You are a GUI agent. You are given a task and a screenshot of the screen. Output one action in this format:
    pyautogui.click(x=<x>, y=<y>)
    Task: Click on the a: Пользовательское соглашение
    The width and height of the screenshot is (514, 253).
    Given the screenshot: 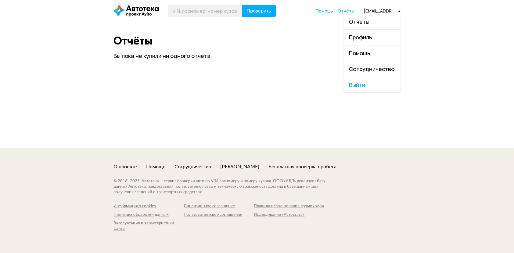 What is the action you would take?
    pyautogui.click(x=219, y=215)
    